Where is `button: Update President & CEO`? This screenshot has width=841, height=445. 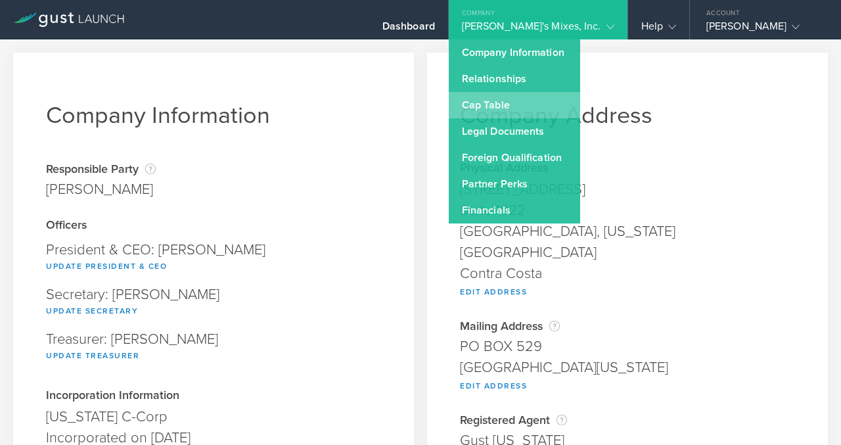 button: Update President & CEO is located at coordinates (106, 266).